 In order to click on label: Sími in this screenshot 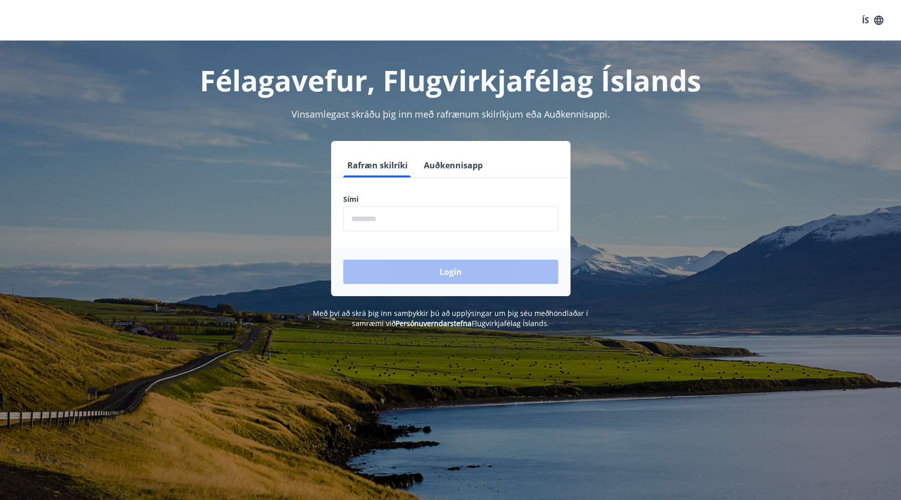, I will do `click(451, 199)`.